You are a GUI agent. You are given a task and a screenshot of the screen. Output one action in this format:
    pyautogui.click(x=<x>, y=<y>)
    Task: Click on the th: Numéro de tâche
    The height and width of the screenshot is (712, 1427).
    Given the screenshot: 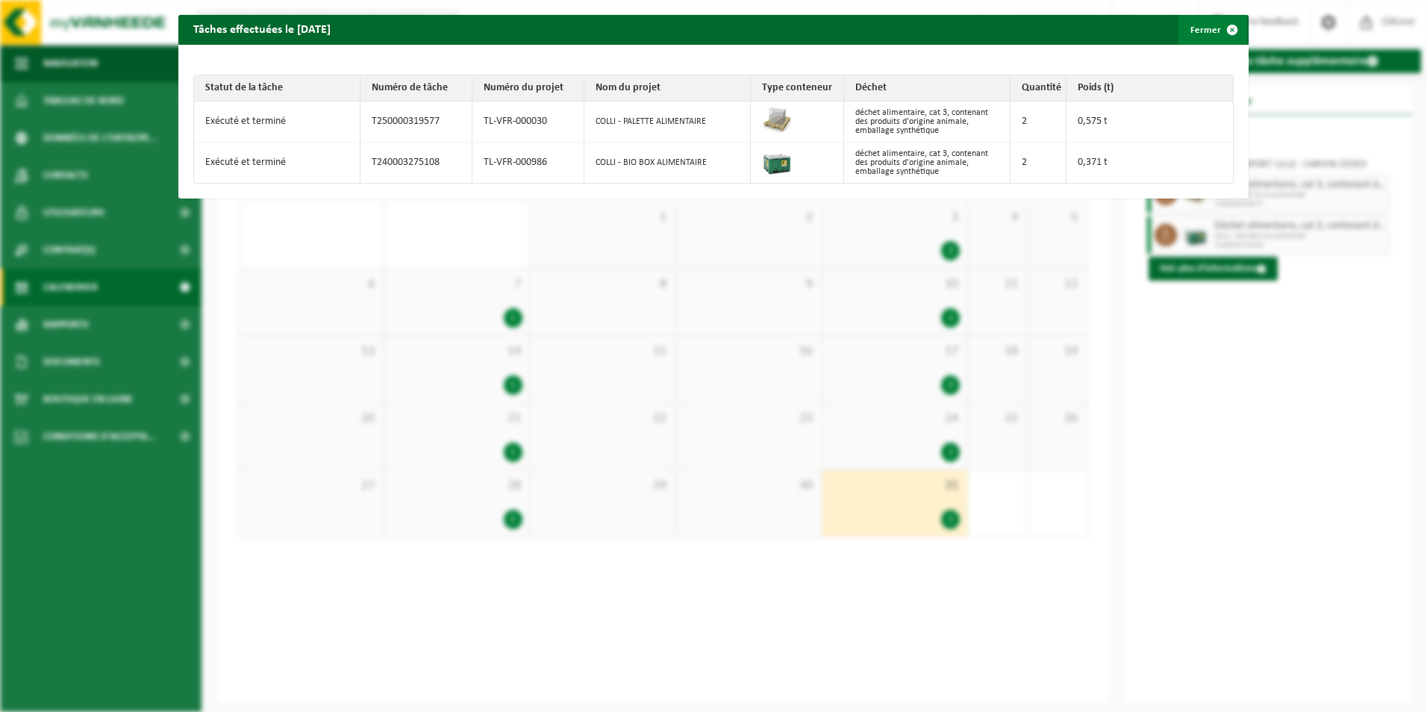 What is the action you would take?
    pyautogui.click(x=417, y=88)
    